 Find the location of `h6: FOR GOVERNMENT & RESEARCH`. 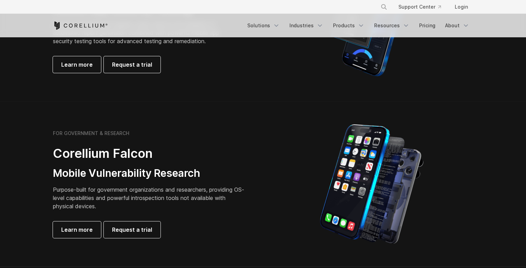

h6: FOR GOVERNMENT & RESEARCH is located at coordinates (91, 134).